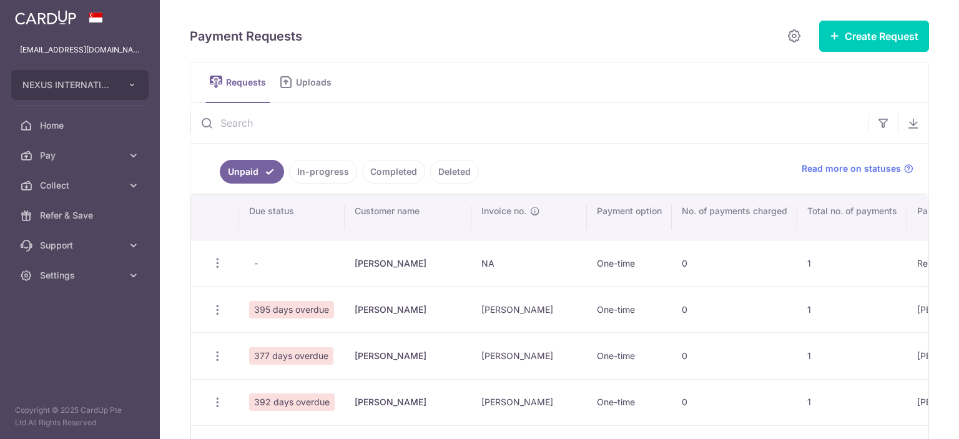 This screenshot has height=439, width=959. What do you see at coordinates (504, 211) in the screenshot?
I see `span: Invoice no.` at bounding box center [504, 211].